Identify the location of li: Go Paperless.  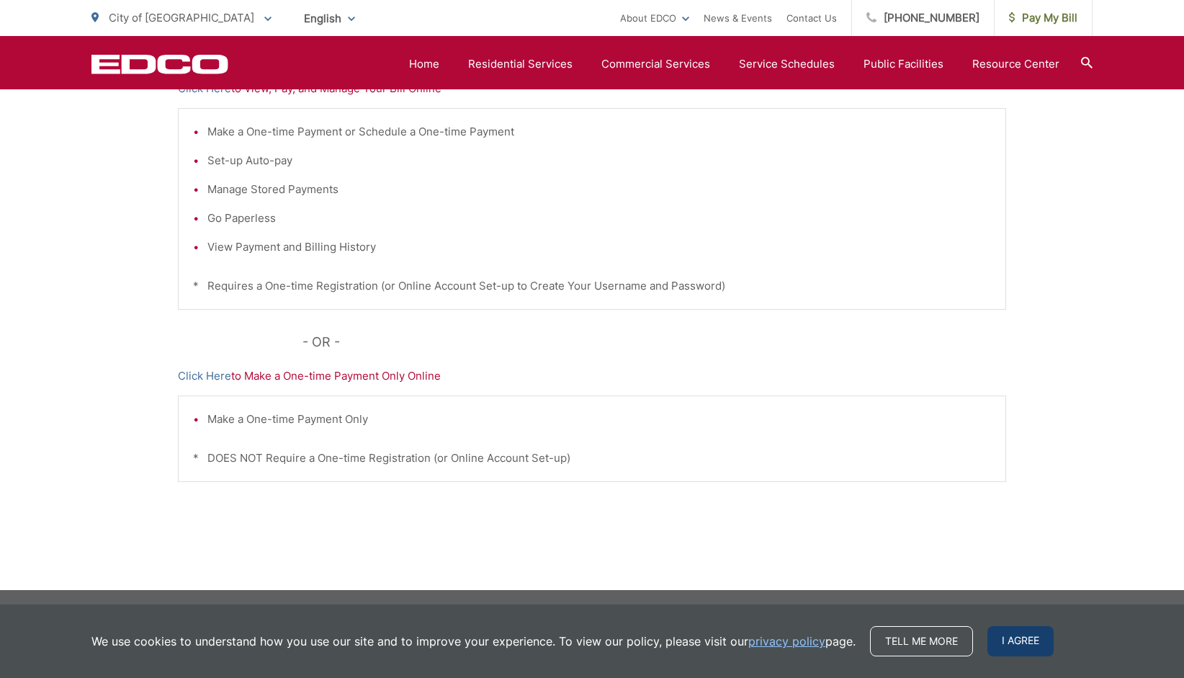
(599, 218).